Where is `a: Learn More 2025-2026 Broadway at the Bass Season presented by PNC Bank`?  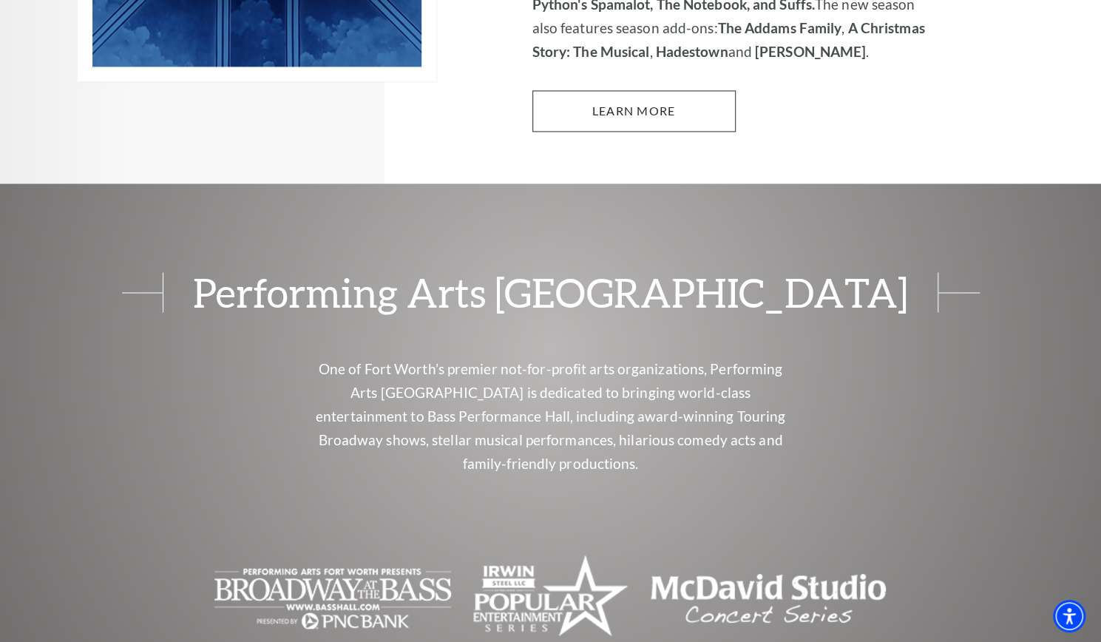 a: Learn More 2025-2026 Broadway at the Bass Season presented by PNC Bank is located at coordinates (634, 111).